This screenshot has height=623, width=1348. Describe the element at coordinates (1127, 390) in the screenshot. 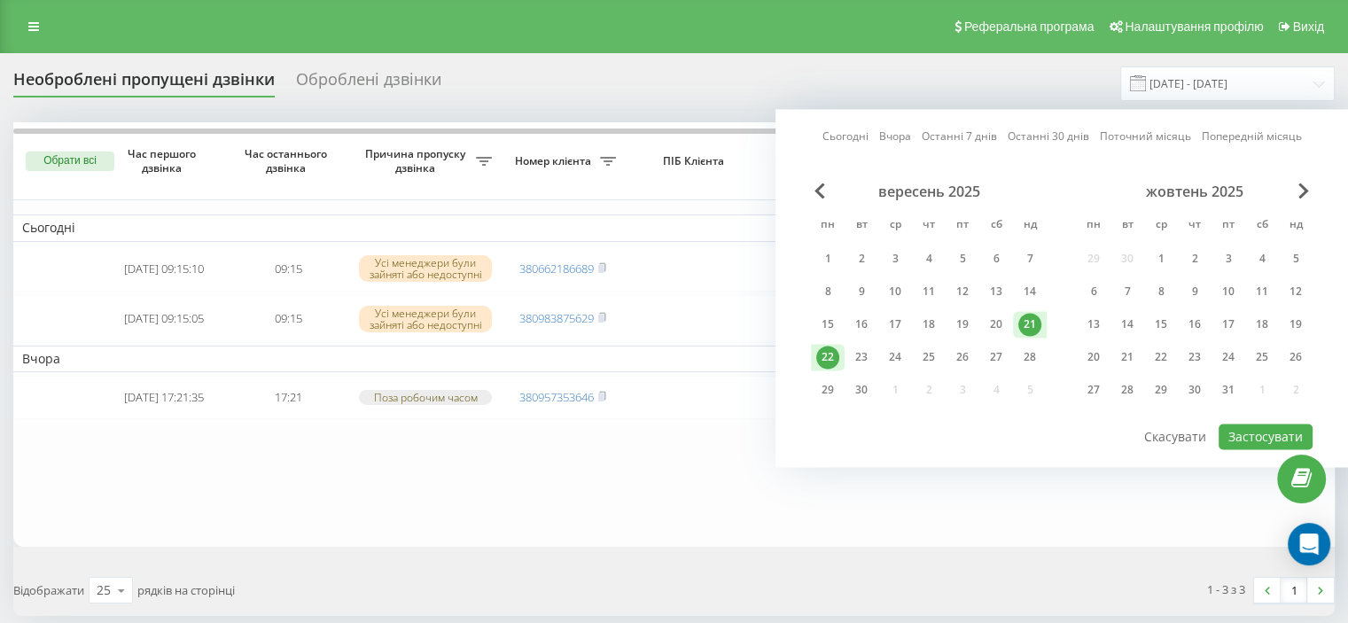

I see `div: 28` at that location.